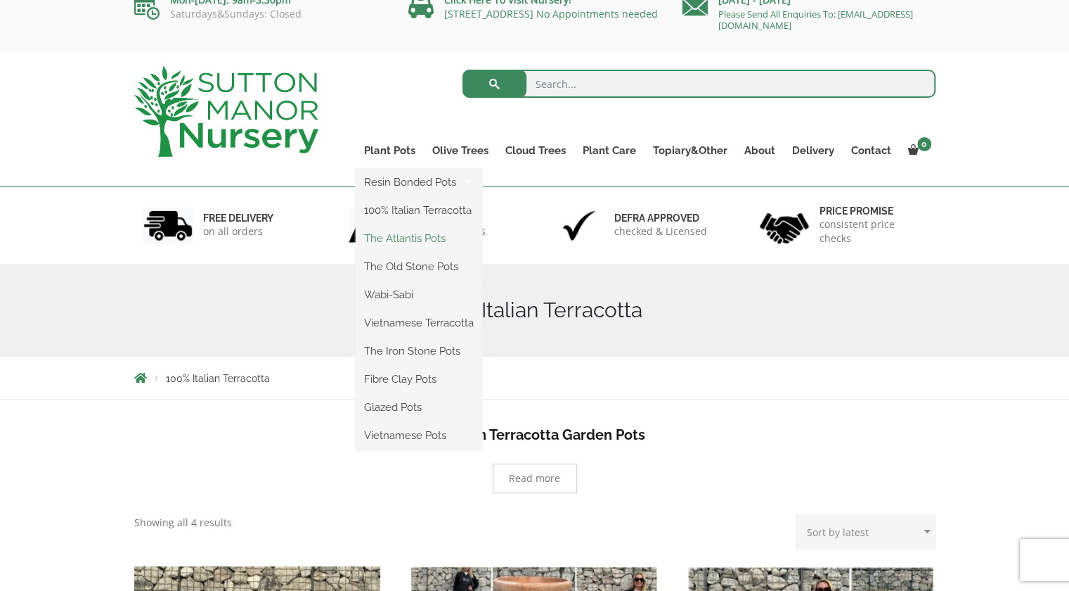 This screenshot has height=591, width=1069. What do you see at coordinates (419, 295) in the screenshot?
I see `a: Wabi-Sabi` at bounding box center [419, 295].